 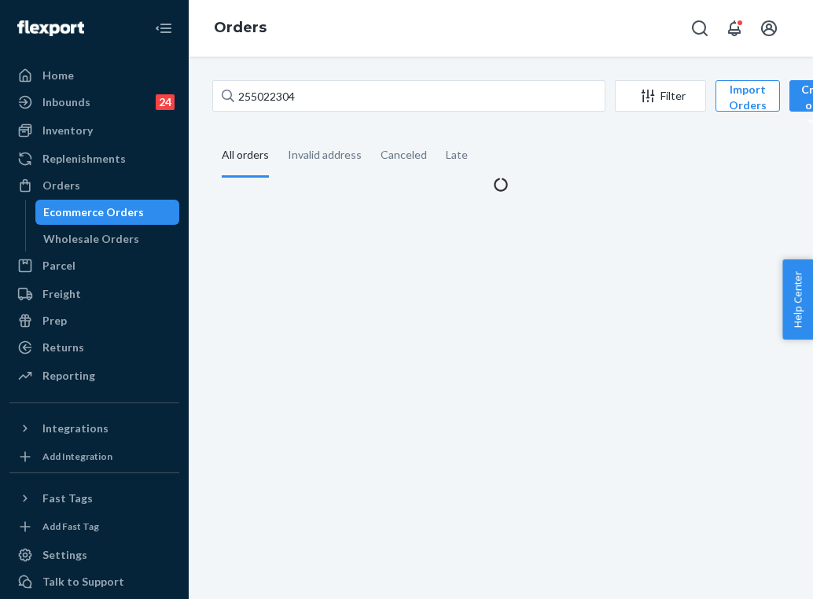 What do you see at coordinates (797, 299) in the screenshot?
I see `button: Help Center` at bounding box center [797, 299].